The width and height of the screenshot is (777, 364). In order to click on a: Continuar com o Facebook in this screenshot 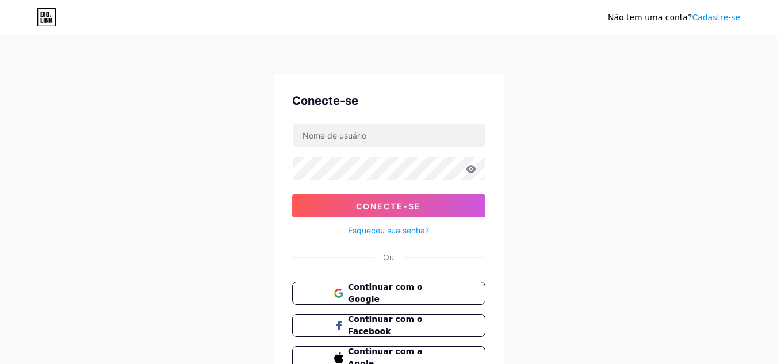, I will do `click(389, 325)`.